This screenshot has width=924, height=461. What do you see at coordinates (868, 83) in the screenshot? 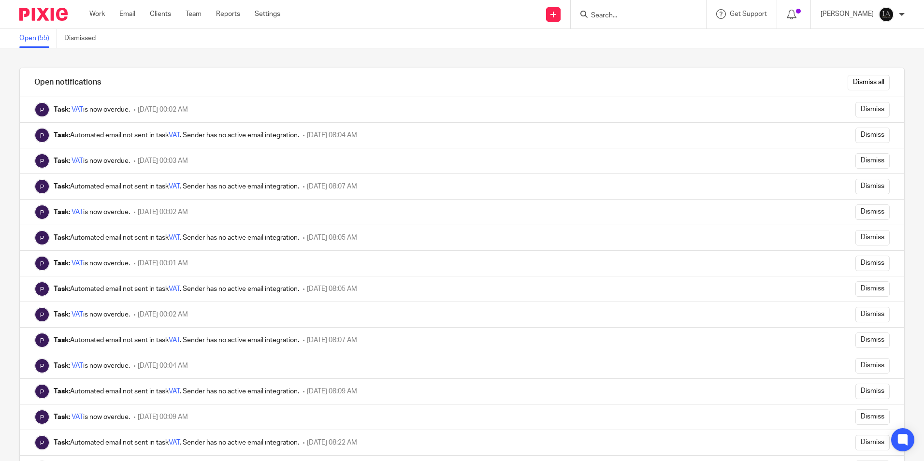
I see `input: Dismiss all` at bounding box center [868, 83].